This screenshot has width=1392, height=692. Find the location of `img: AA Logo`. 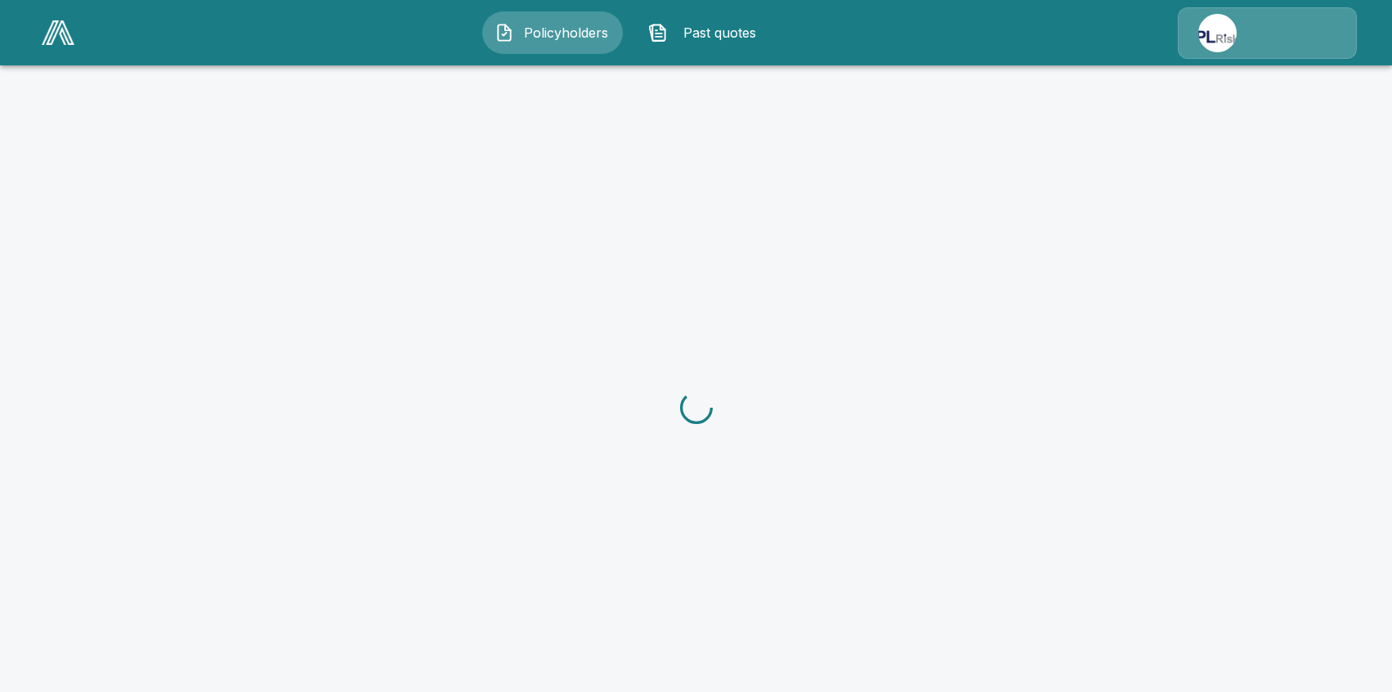

img: AA Logo is located at coordinates (58, 33).